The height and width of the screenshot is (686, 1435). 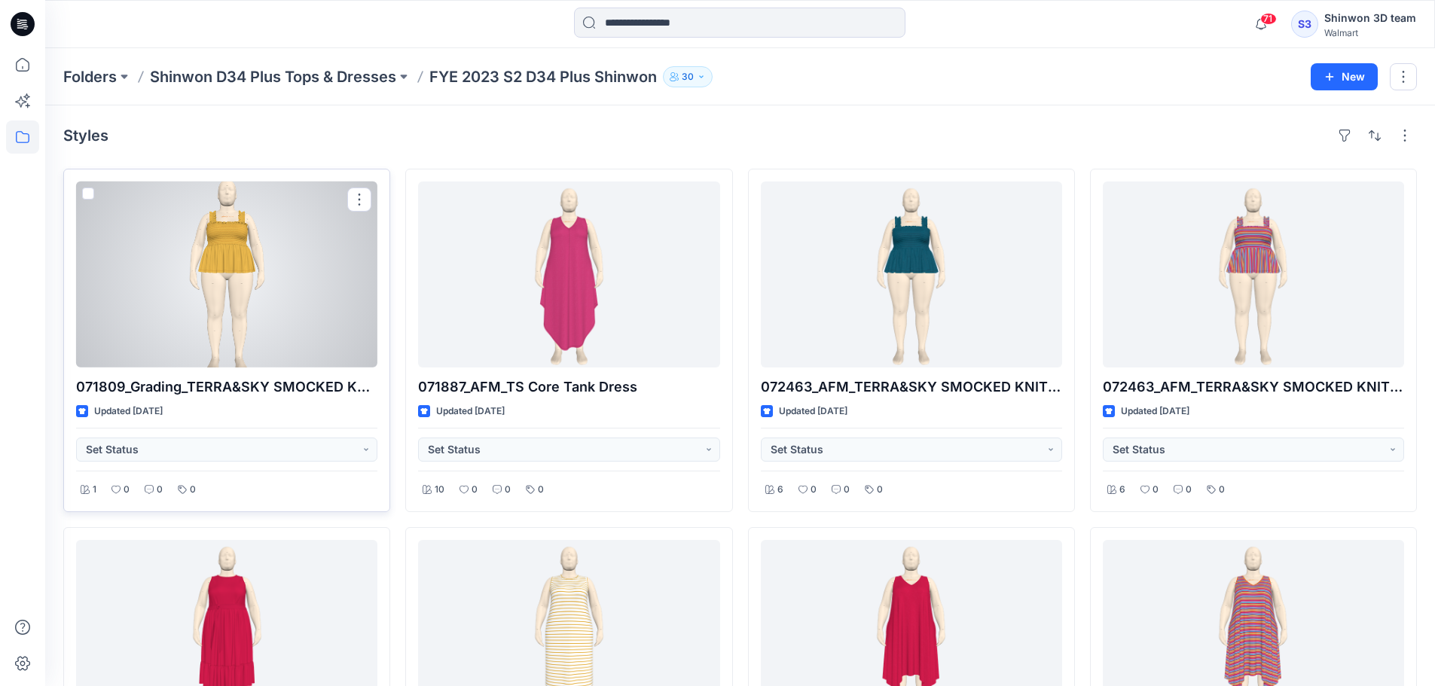 What do you see at coordinates (273, 77) in the screenshot?
I see `p: Shinwon D34 Plus Tops & Dresses` at bounding box center [273, 77].